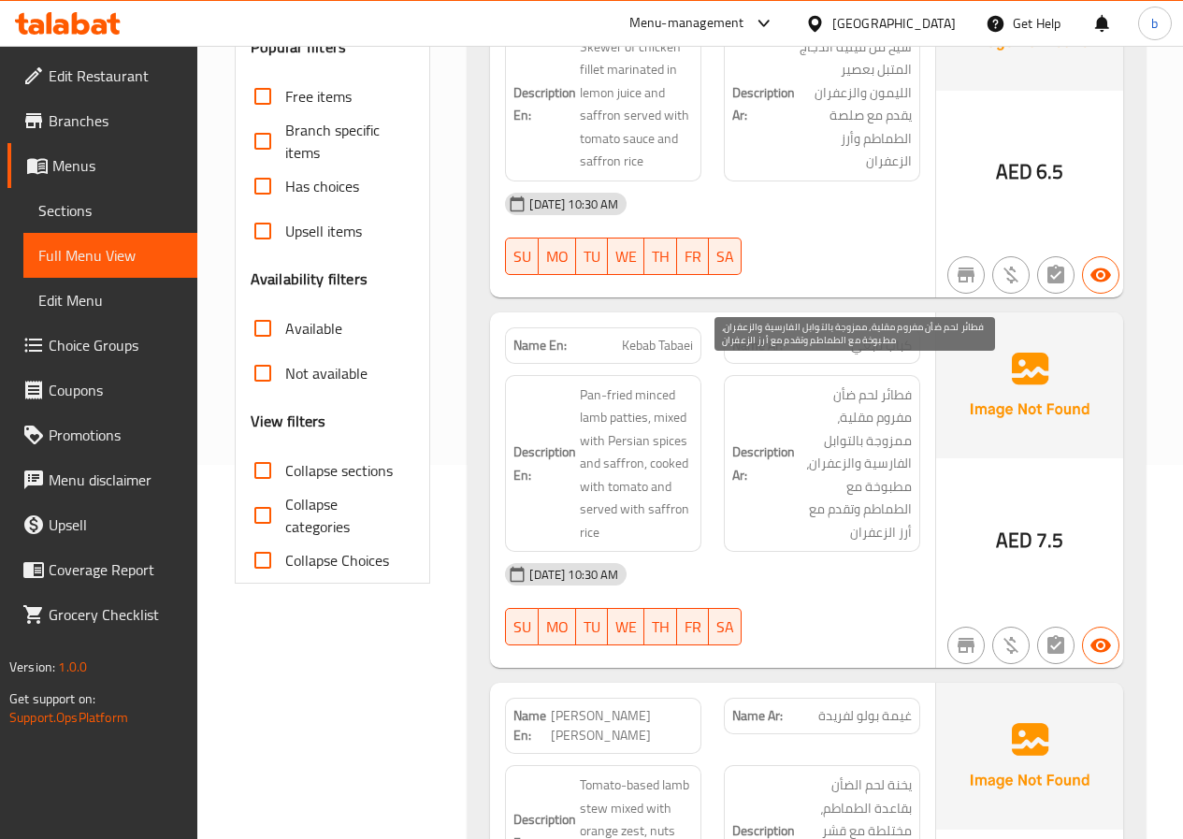  Describe the element at coordinates (115, 569) in the screenshot. I see `span: Coverage Report` at that location.